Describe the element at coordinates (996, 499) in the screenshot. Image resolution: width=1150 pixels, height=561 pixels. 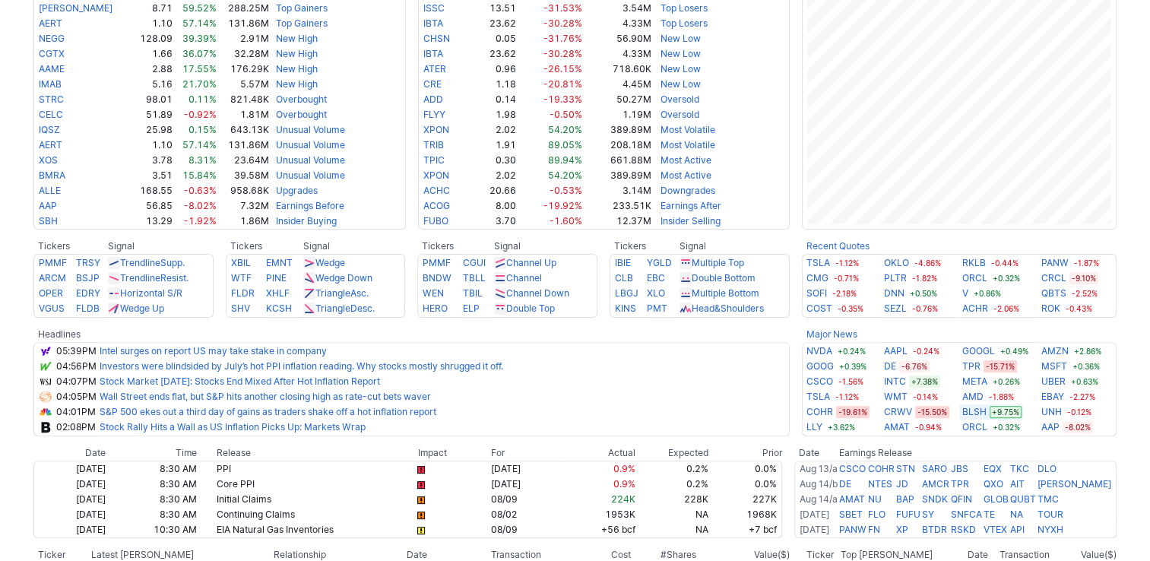
I see `a: GLOB` at that location.